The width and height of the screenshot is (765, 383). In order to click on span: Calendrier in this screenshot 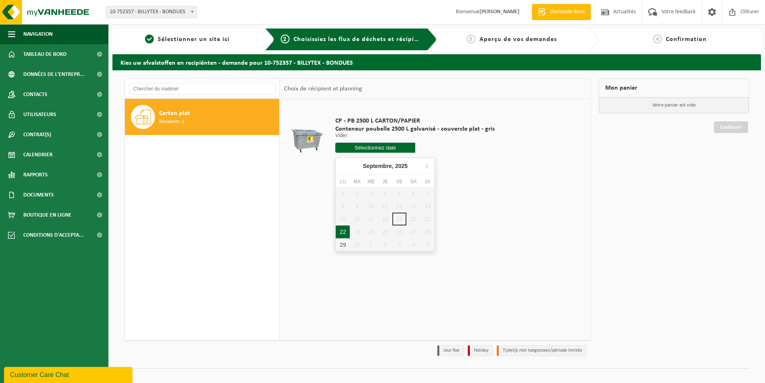, I will do `click(38, 155)`.